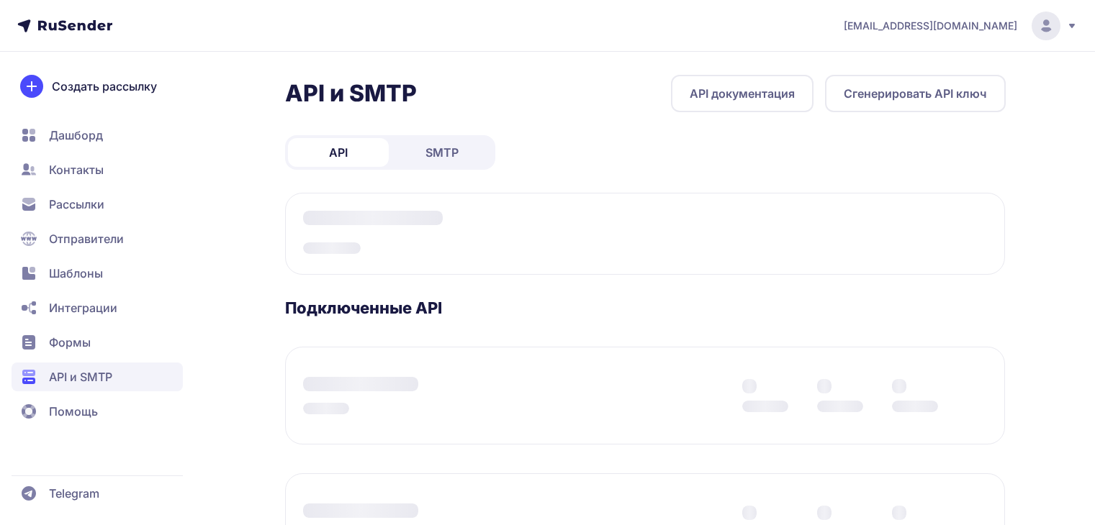 This screenshot has width=1095, height=525. I want to click on span: Шаблоны, so click(76, 274).